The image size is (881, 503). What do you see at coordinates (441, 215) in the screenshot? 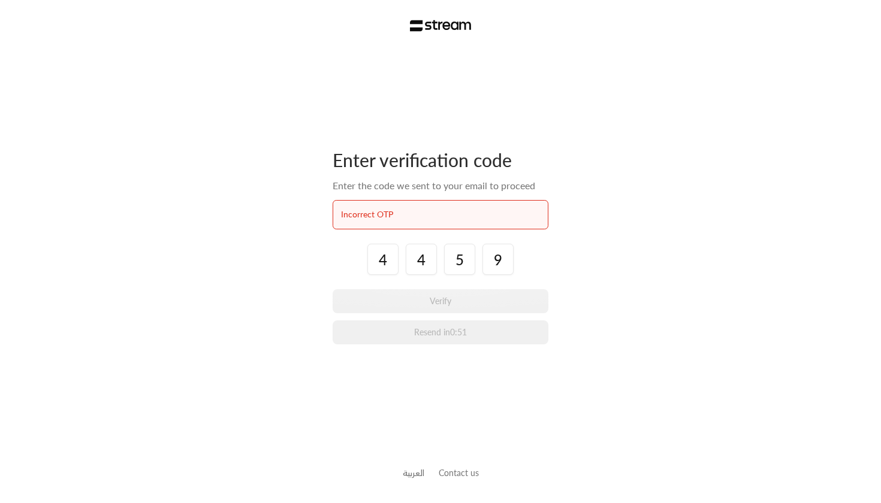
I see `div: Incorrect OTP` at bounding box center [441, 215].